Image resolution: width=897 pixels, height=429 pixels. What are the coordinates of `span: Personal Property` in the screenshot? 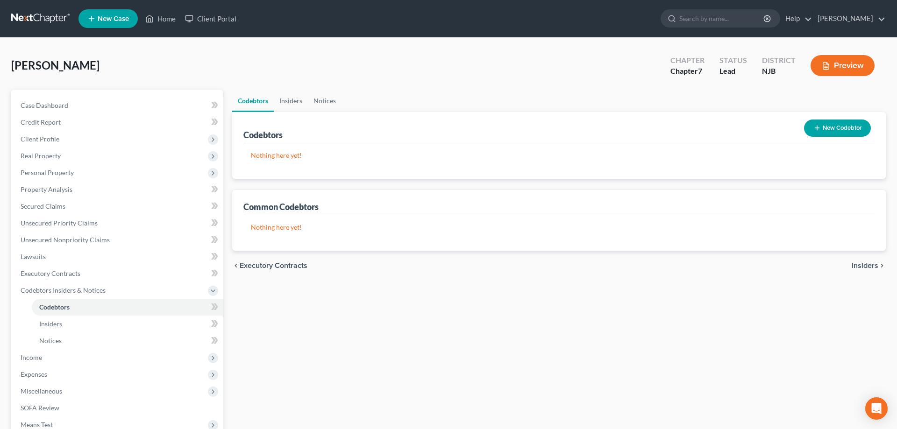 It's located at (47, 172).